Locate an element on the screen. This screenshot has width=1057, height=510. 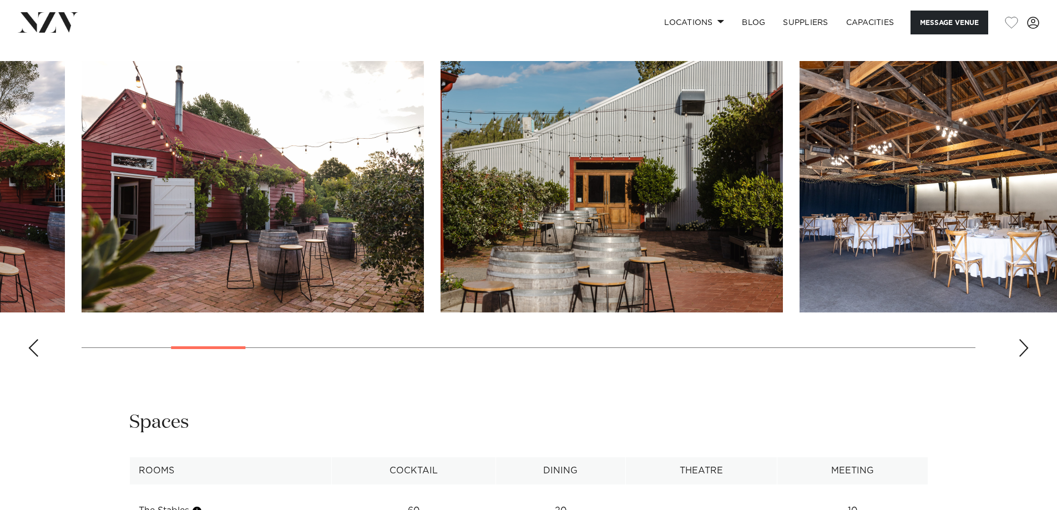
th: Meeting is located at coordinates (852, 470).